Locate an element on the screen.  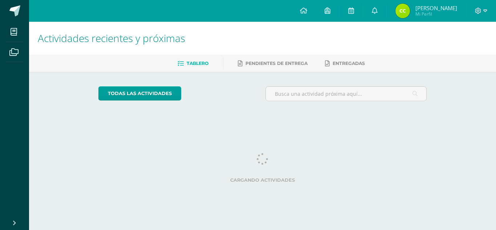
label: Cargando actividades is located at coordinates (263, 180).